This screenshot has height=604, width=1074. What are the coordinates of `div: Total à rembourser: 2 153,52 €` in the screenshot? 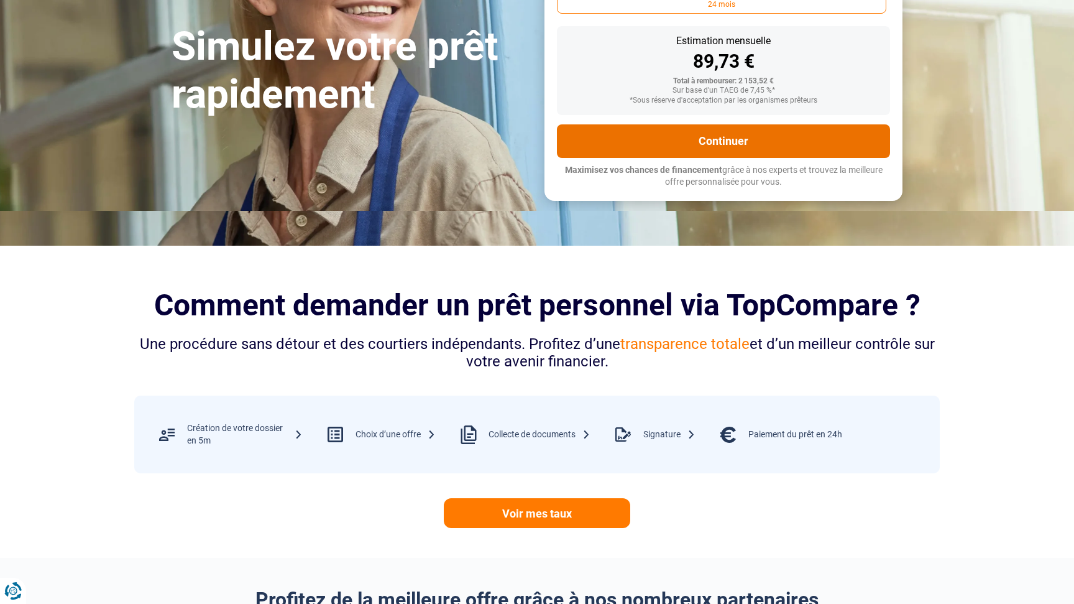 It's located at (724, 81).